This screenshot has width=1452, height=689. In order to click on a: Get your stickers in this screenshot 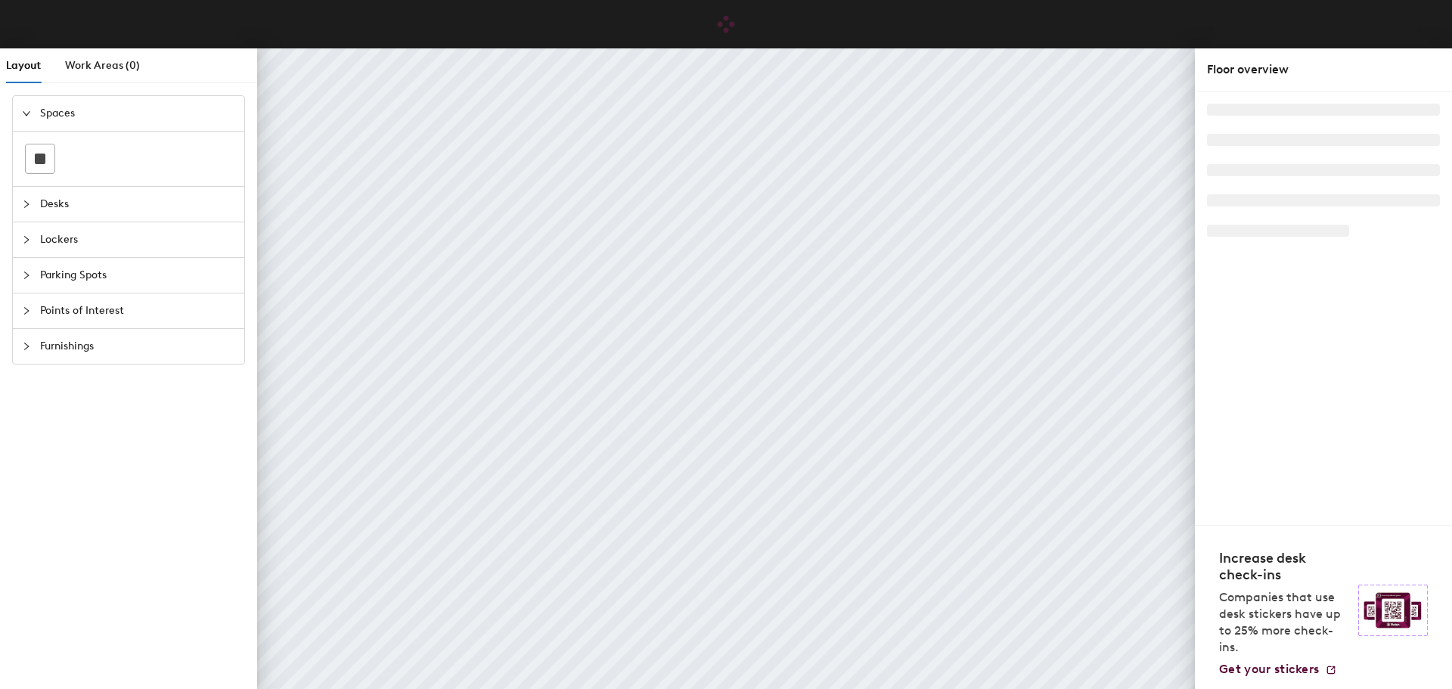, I will do `click(1278, 669)`.